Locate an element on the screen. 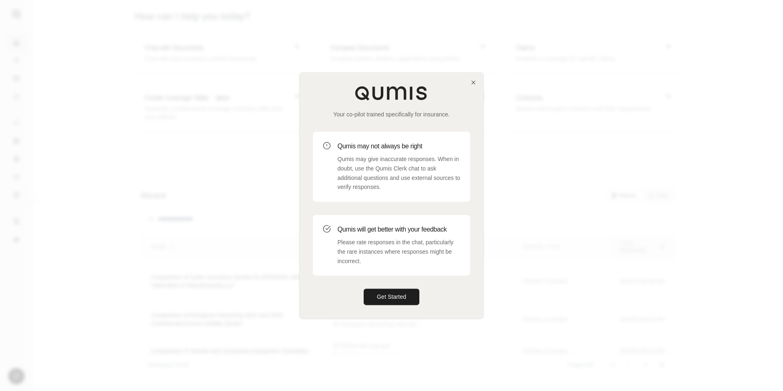  p: Your co-pilot trained specifically for insurance. is located at coordinates (392, 114).